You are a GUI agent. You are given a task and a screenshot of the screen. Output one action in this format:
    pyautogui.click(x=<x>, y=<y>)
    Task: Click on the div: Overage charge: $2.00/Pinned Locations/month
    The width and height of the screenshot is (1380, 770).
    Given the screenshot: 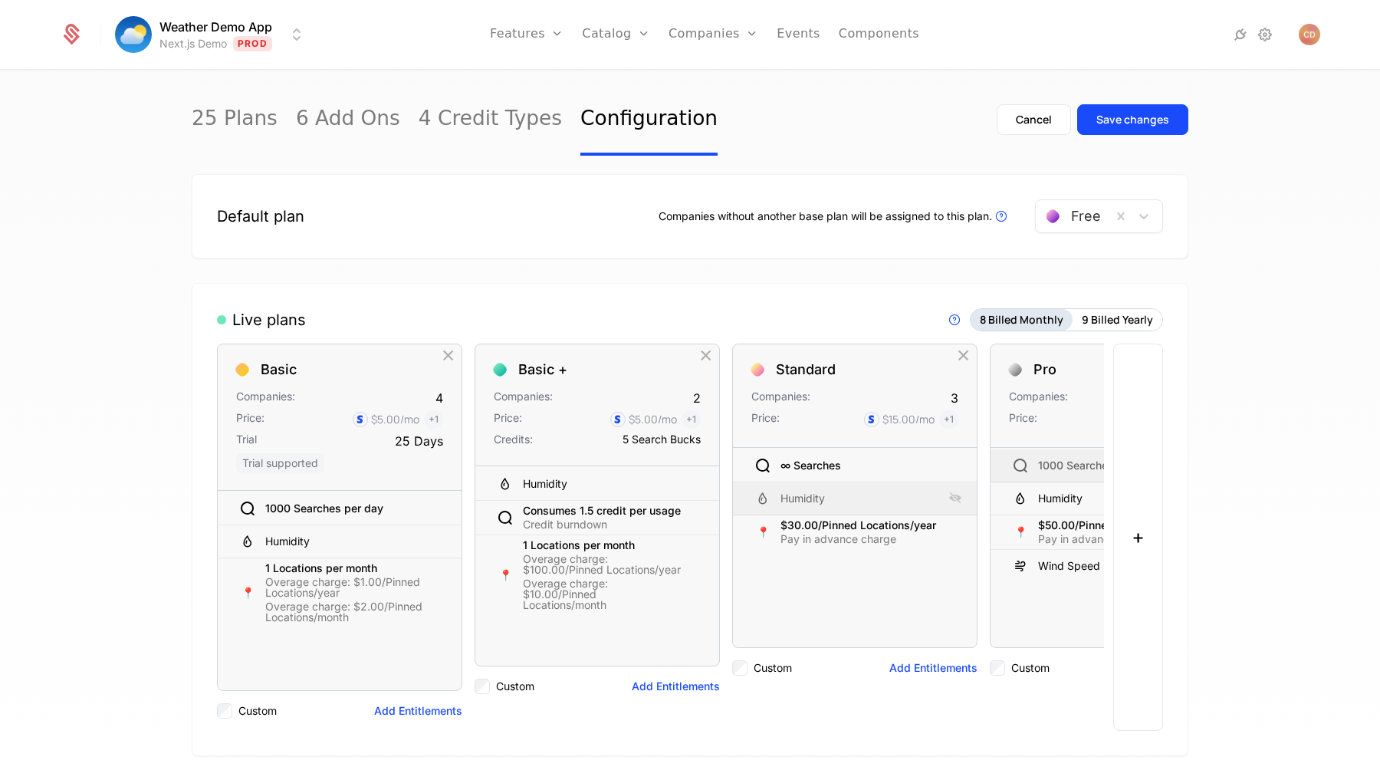 What is the action you would take?
    pyautogui.click(x=345, y=612)
    